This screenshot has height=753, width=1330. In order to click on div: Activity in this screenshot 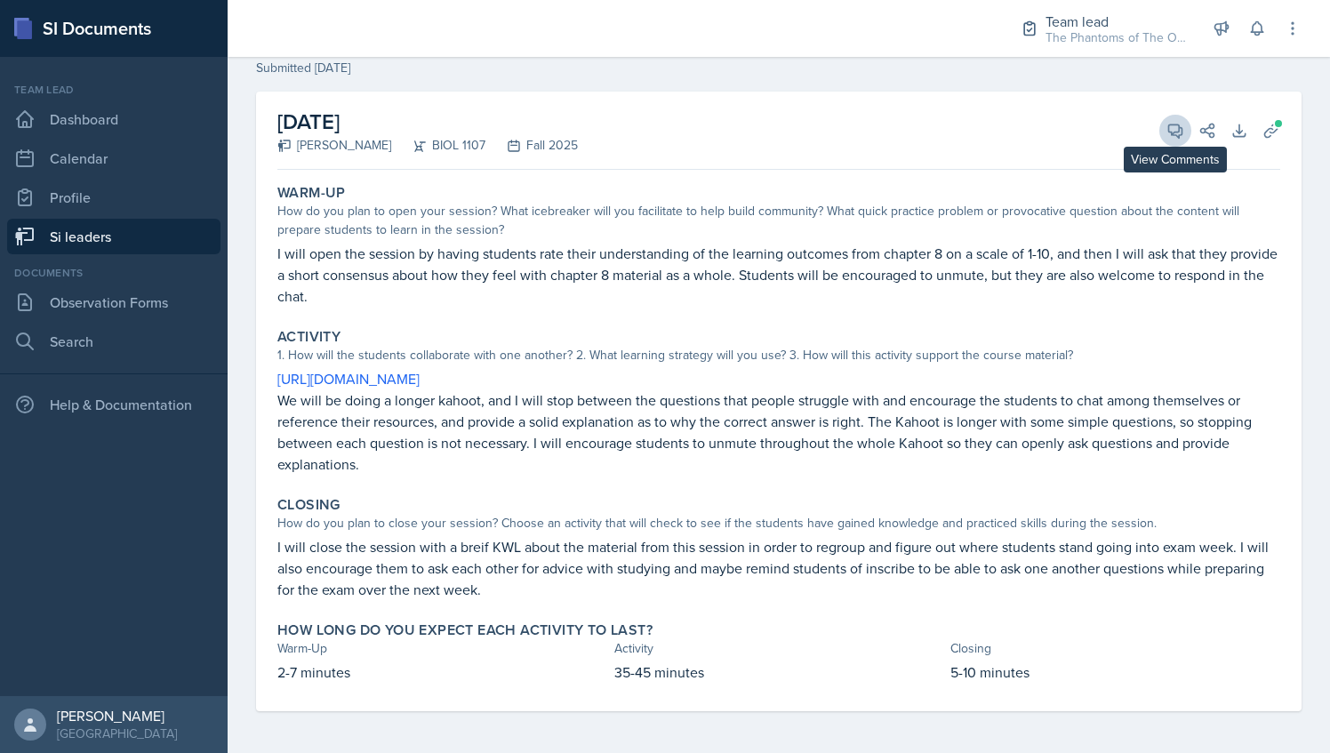, I will do `click(779, 648)`.